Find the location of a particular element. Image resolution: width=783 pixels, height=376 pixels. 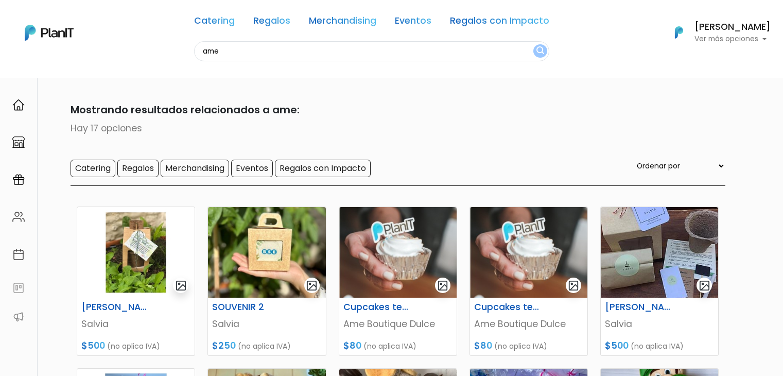

img: search_button-432b6d5273f82d61273b3651a40e1bd1b912527efae98b1b7a1b2c0702e16a8d.svg is located at coordinates (540, 51).